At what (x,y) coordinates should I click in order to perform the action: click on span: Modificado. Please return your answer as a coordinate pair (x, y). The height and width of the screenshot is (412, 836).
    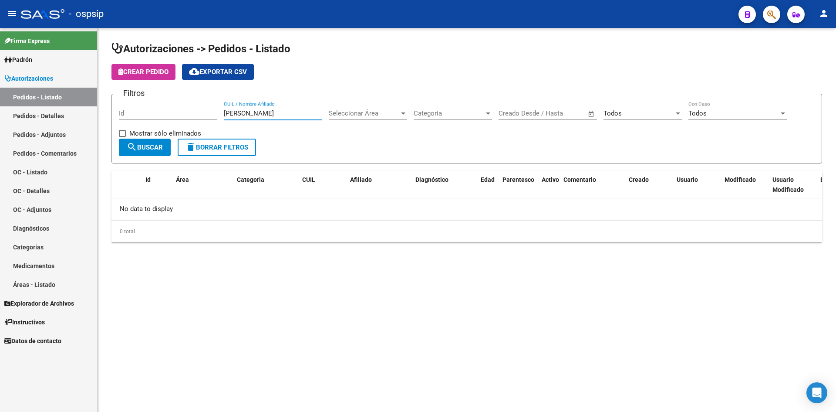
    Looking at the image, I should click on (741, 179).